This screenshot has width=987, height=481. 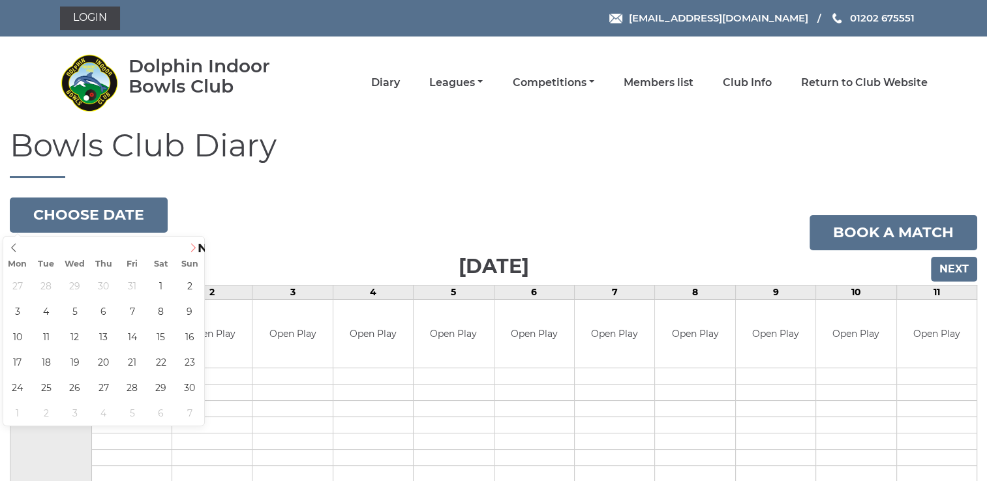 I want to click on input: Next, so click(x=953, y=269).